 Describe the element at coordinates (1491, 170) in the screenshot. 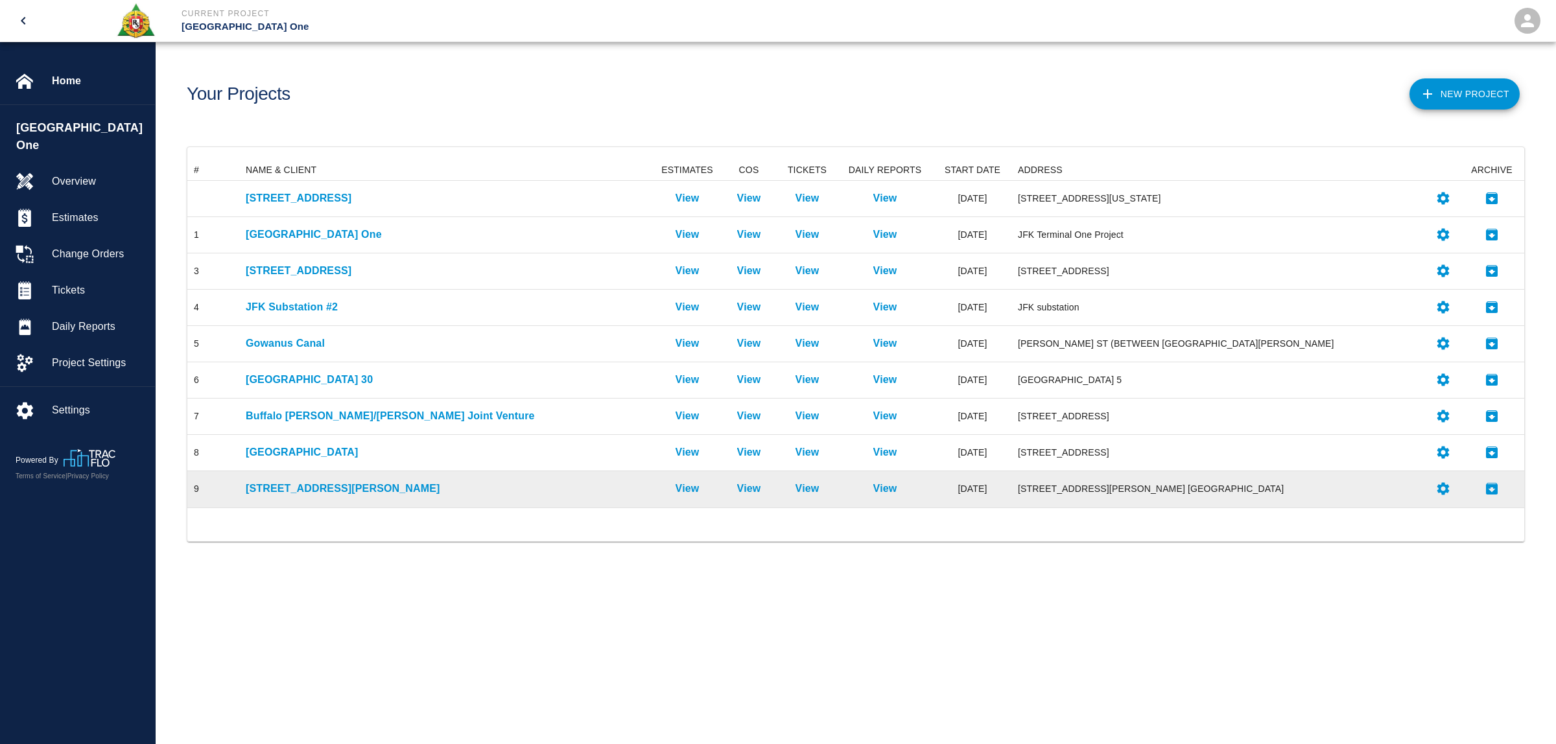

I see `div: ARCHIVE` at that location.